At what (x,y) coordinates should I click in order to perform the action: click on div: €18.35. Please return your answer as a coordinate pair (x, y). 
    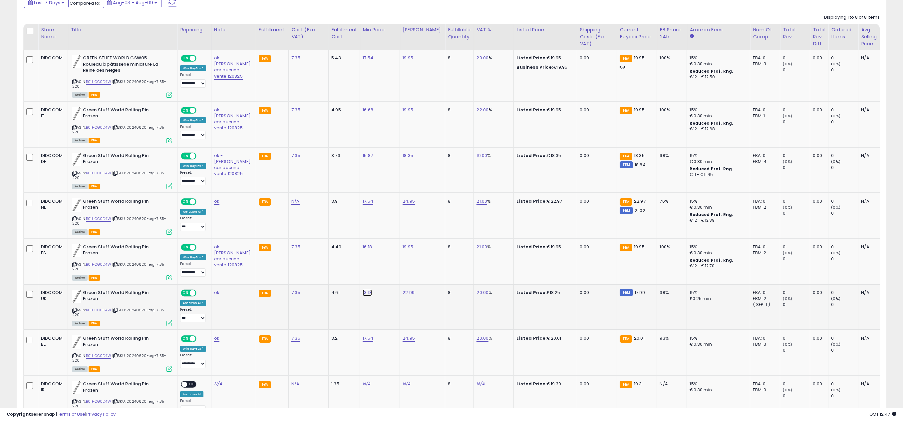
    Looking at the image, I should click on (544, 156).